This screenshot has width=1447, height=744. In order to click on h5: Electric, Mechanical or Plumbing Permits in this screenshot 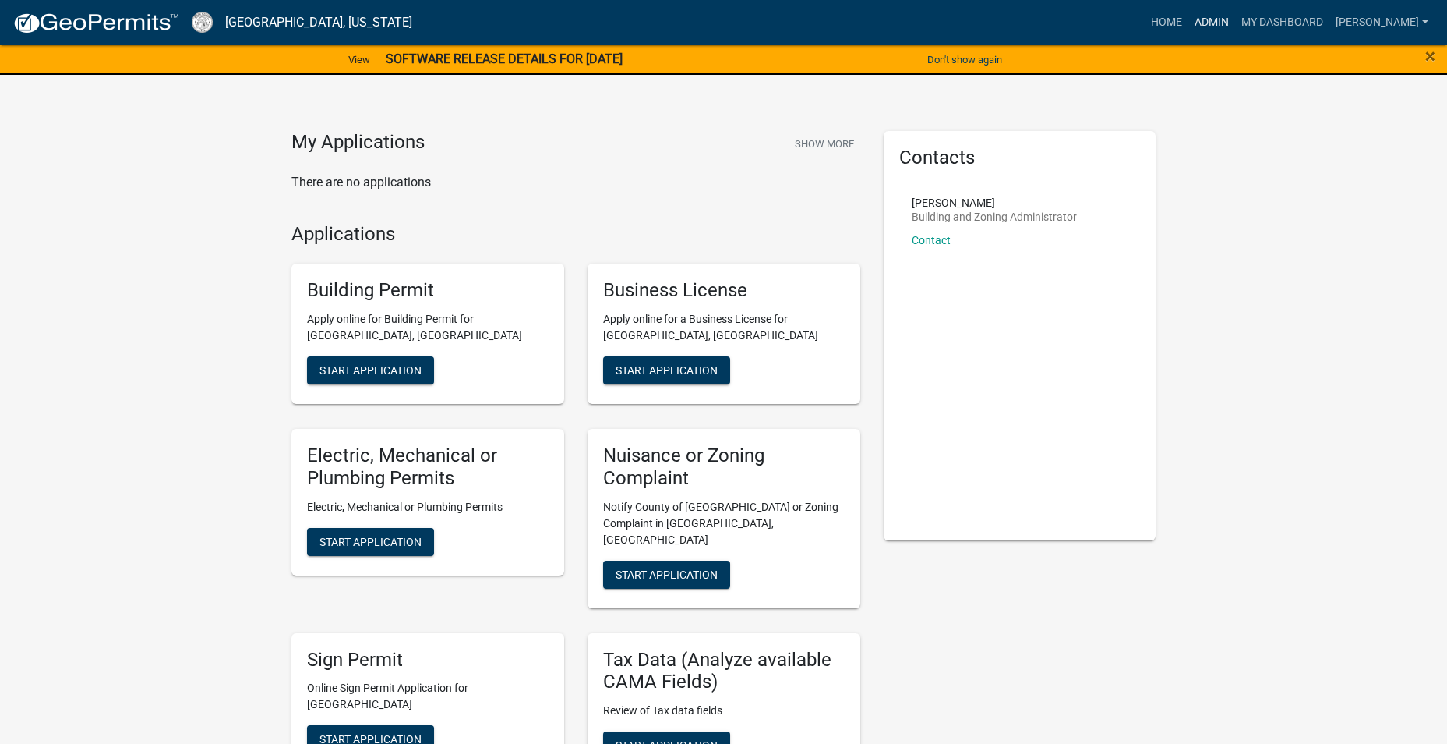, I will do `click(428, 467)`.